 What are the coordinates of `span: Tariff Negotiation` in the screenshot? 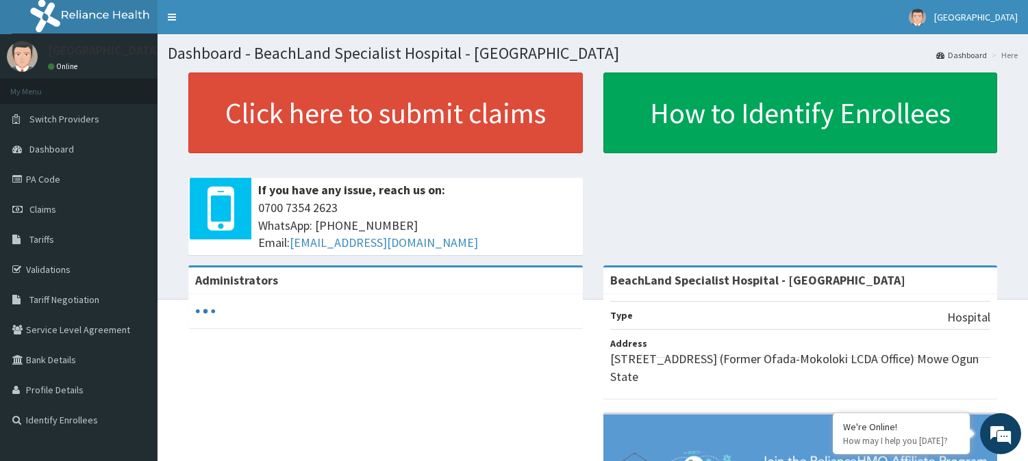 It's located at (64, 300).